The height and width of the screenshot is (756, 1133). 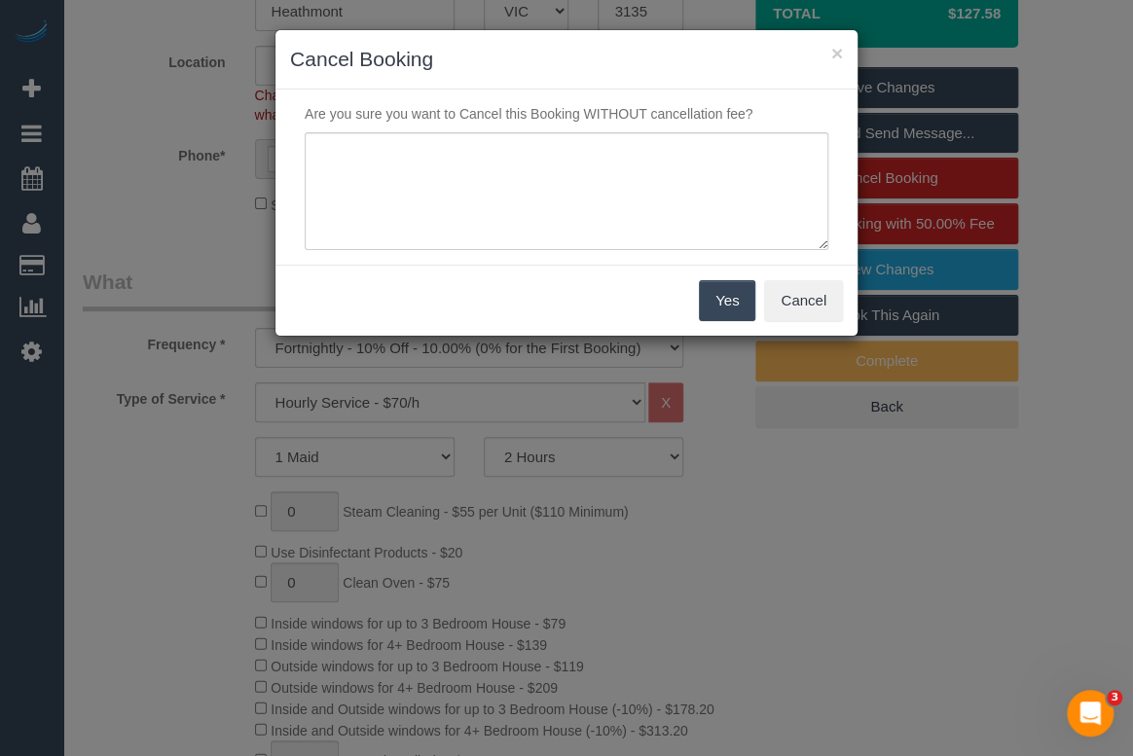 I want to click on p: Are you sure you want to Cancel this Booking WITHOUT cancellation fee?, so click(x=566, y=114).